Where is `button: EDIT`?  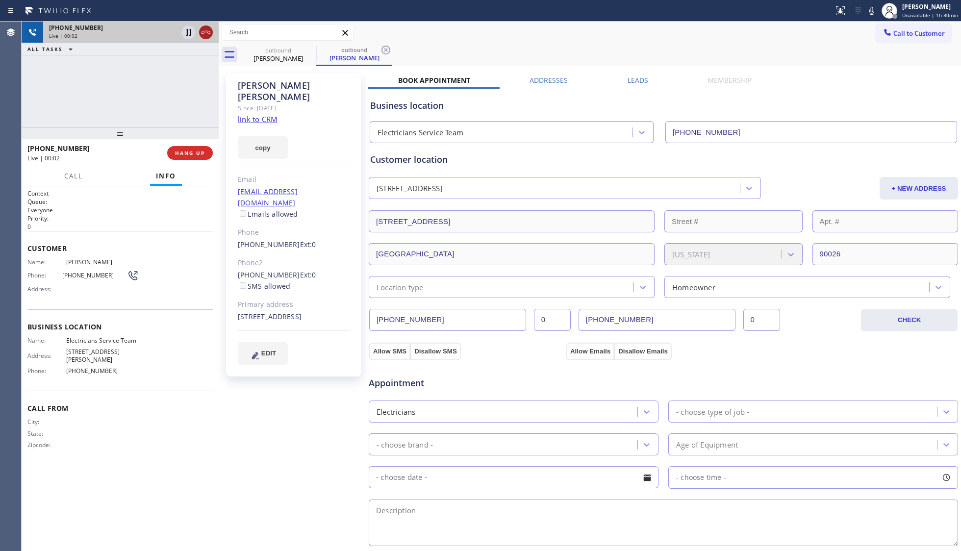
button: EDIT is located at coordinates (263, 354).